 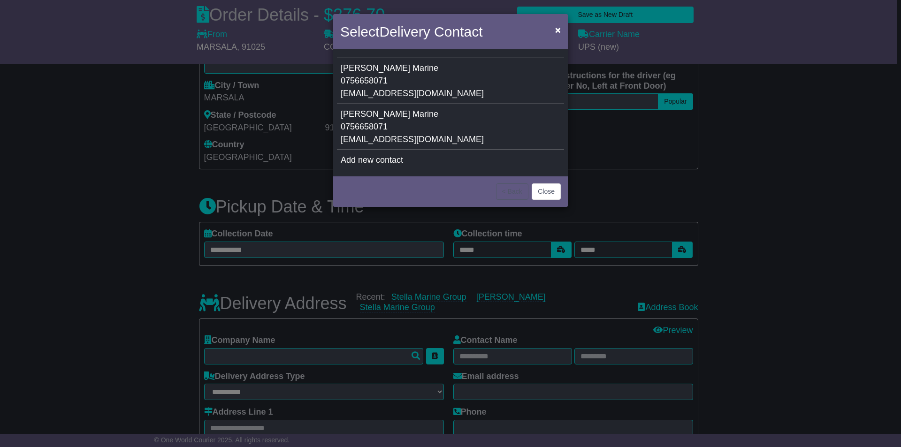 I want to click on span: Contact, so click(x=458, y=31).